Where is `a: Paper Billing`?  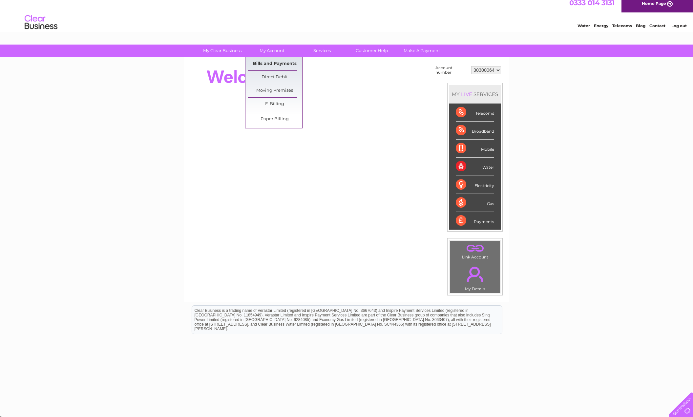 a: Paper Billing is located at coordinates (274, 119).